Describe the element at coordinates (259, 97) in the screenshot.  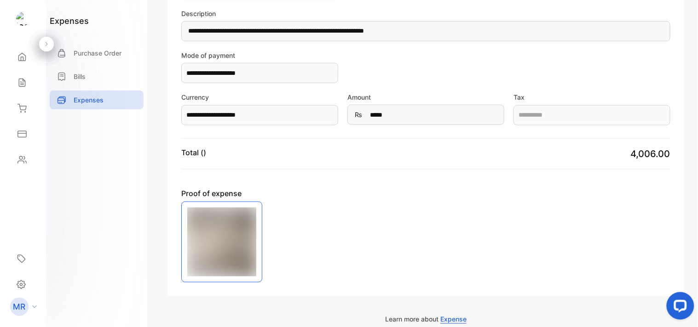
I see `label: Currency` at that location.